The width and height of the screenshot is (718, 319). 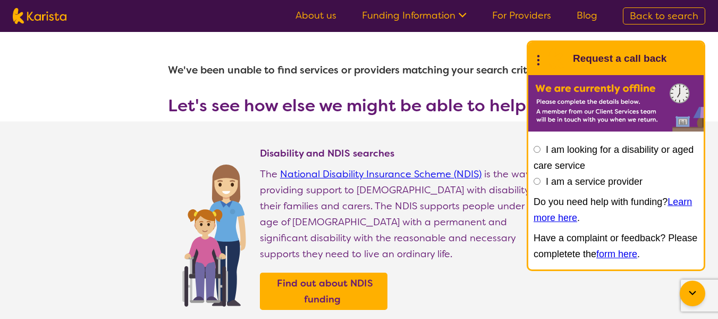 I want to click on a: Back to search, so click(x=664, y=16).